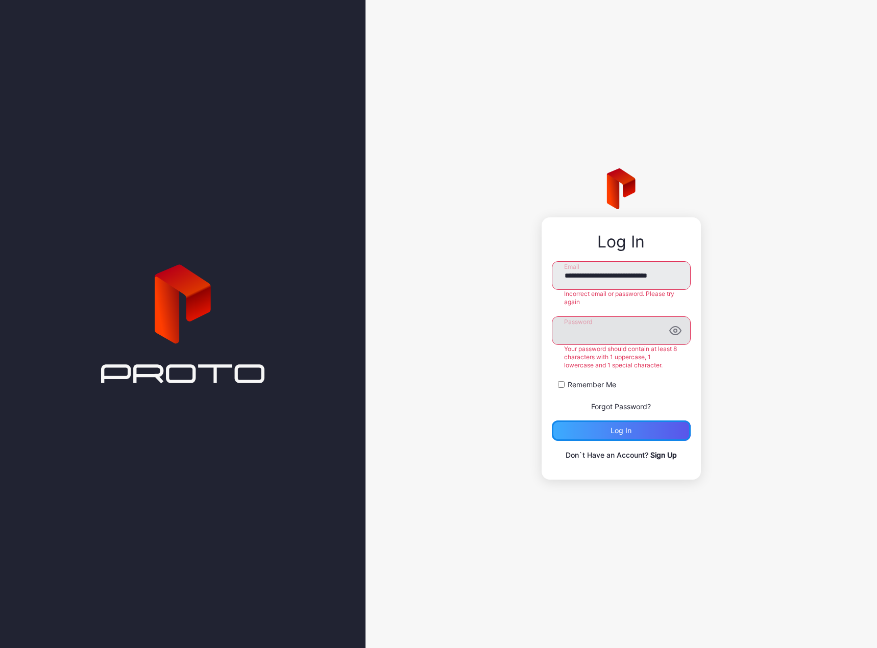  I want to click on a: Sign Up, so click(663, 455).